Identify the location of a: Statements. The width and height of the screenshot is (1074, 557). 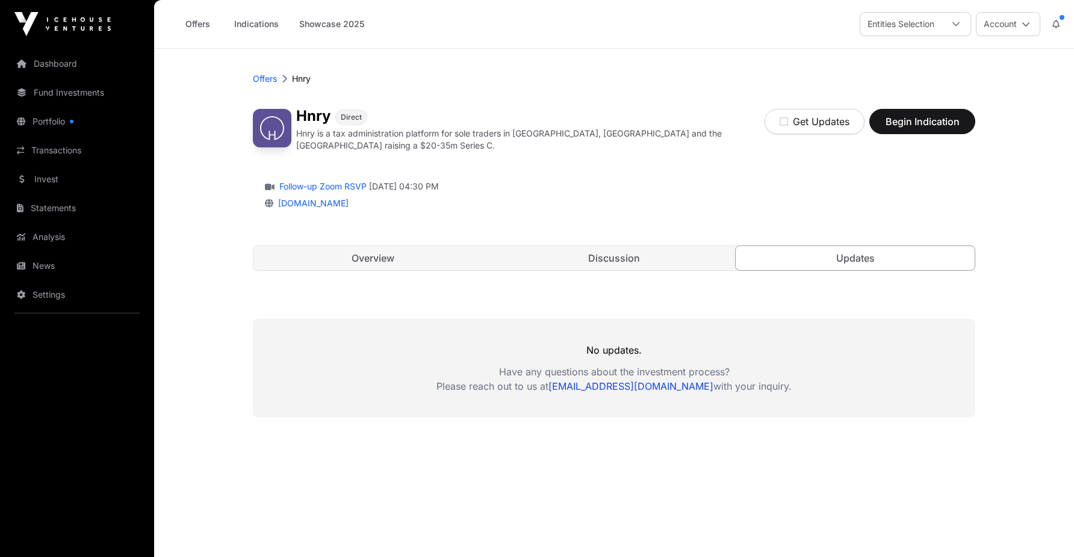
(77, 208).